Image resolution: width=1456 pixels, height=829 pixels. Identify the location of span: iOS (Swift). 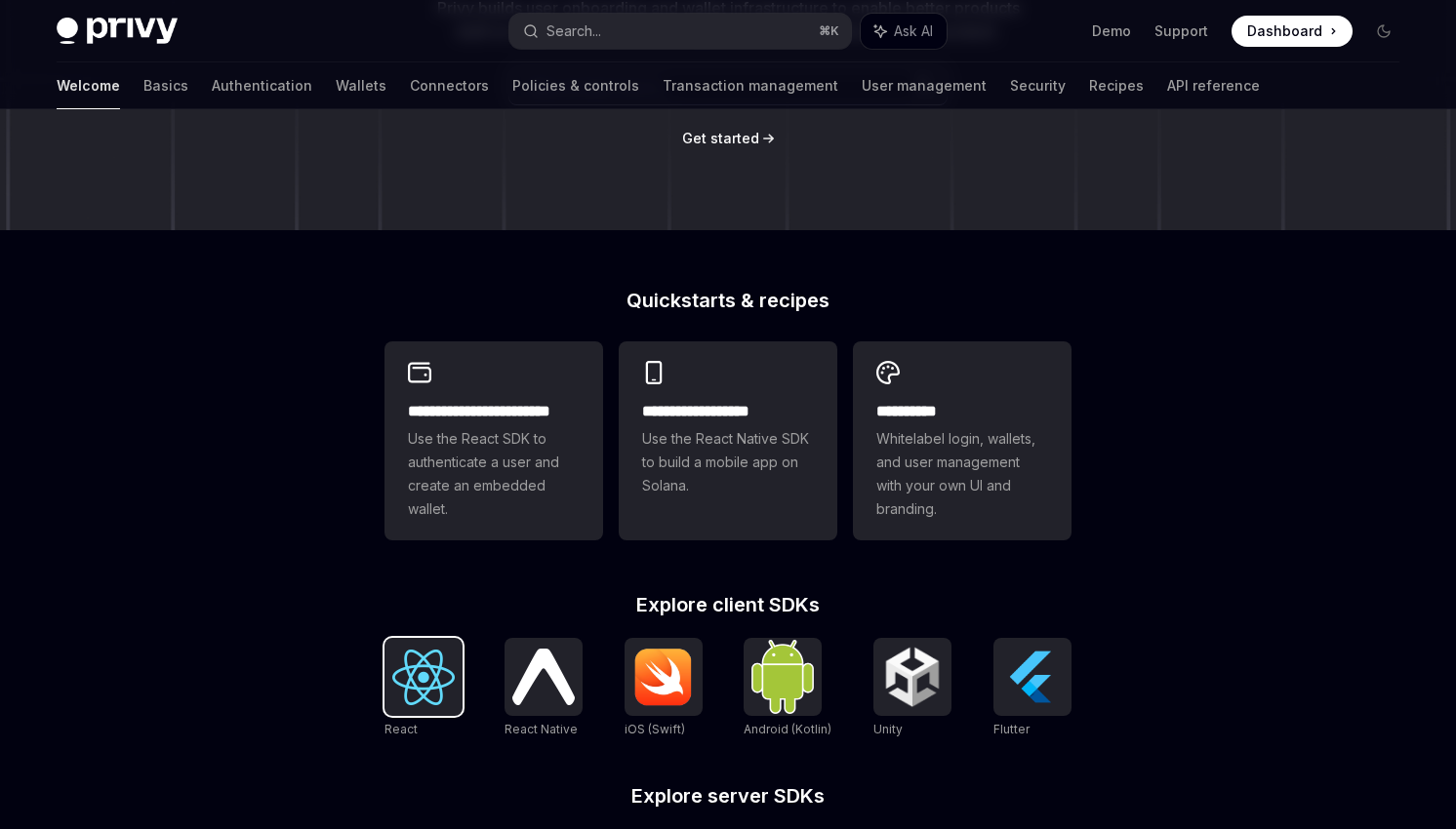
(655, 728).